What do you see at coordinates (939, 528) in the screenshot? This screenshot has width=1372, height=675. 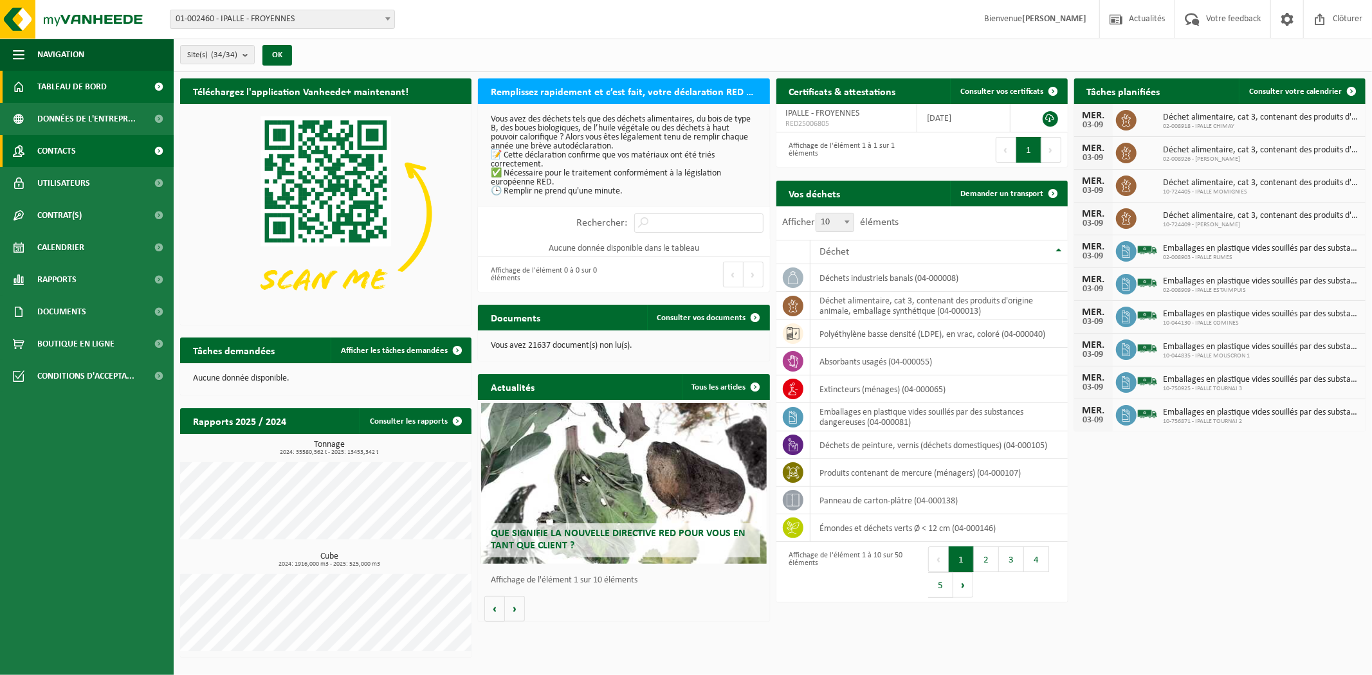 I see `td: émondes et déchets verts Ø < 12 cm (04-000146)` at bounding box center [939, 528].